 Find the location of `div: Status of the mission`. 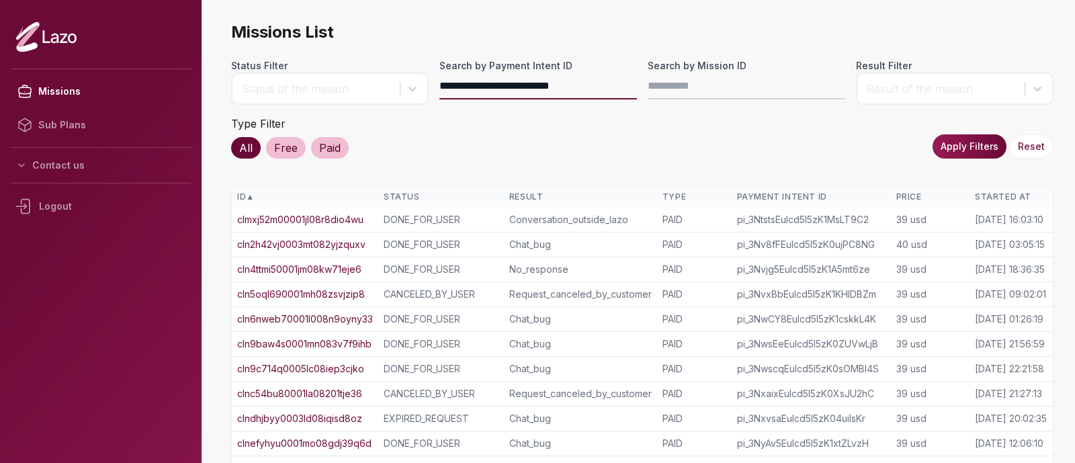

div: Status of the mission is located at coordinates (317, 89).